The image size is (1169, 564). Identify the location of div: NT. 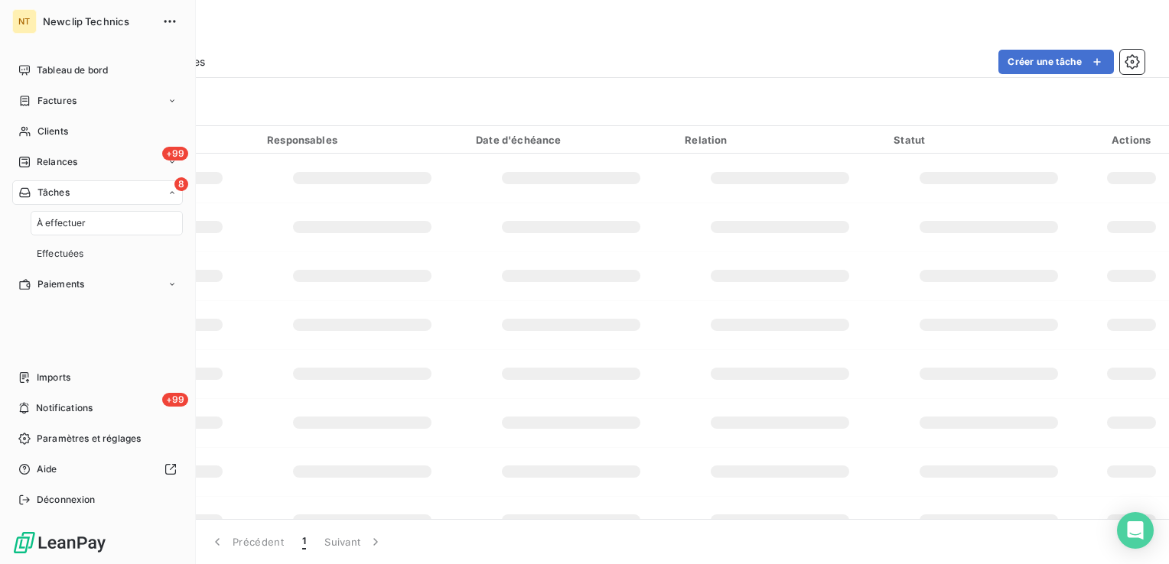
(24, 21).